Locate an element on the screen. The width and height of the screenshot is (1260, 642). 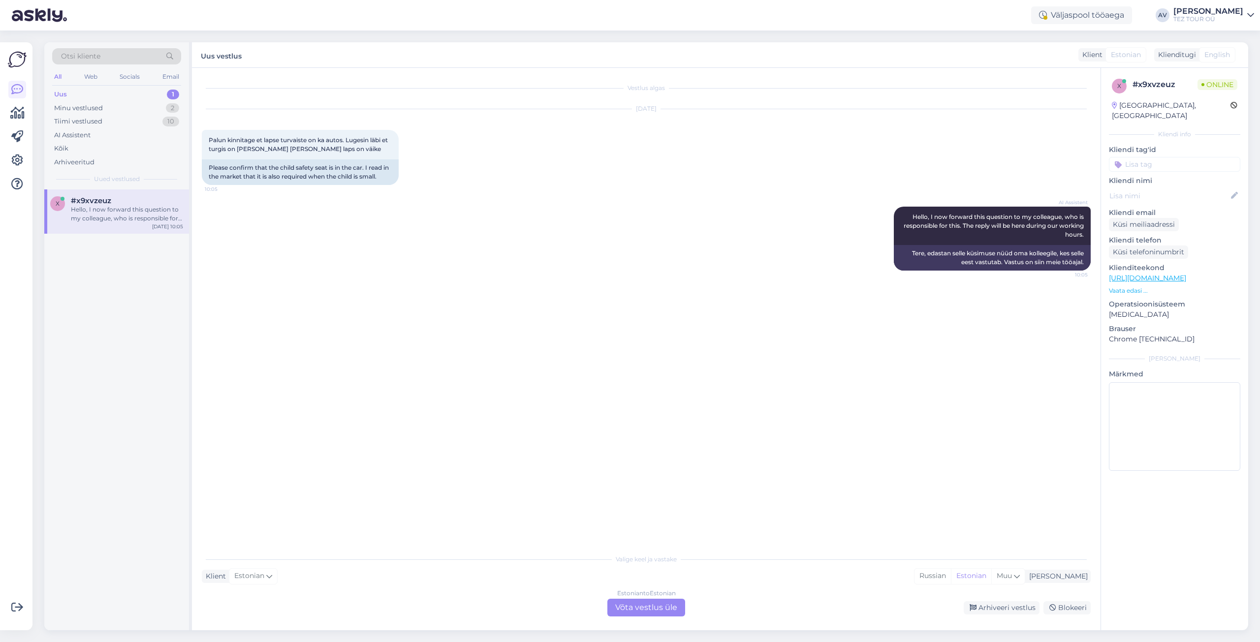
div: All is located at coordinates (58, 77).